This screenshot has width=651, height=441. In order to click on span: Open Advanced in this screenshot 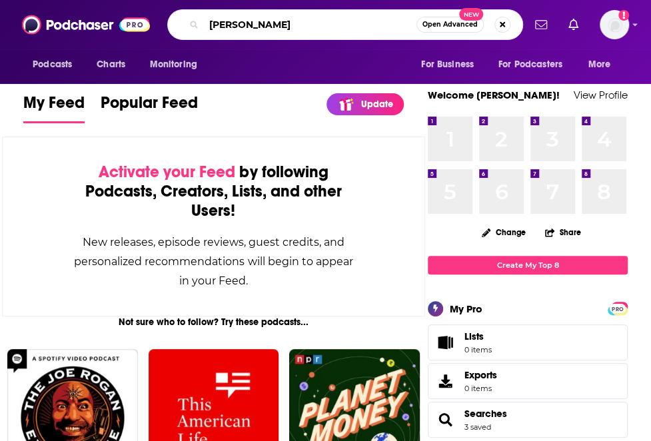, I will do `click(450, 25)`.